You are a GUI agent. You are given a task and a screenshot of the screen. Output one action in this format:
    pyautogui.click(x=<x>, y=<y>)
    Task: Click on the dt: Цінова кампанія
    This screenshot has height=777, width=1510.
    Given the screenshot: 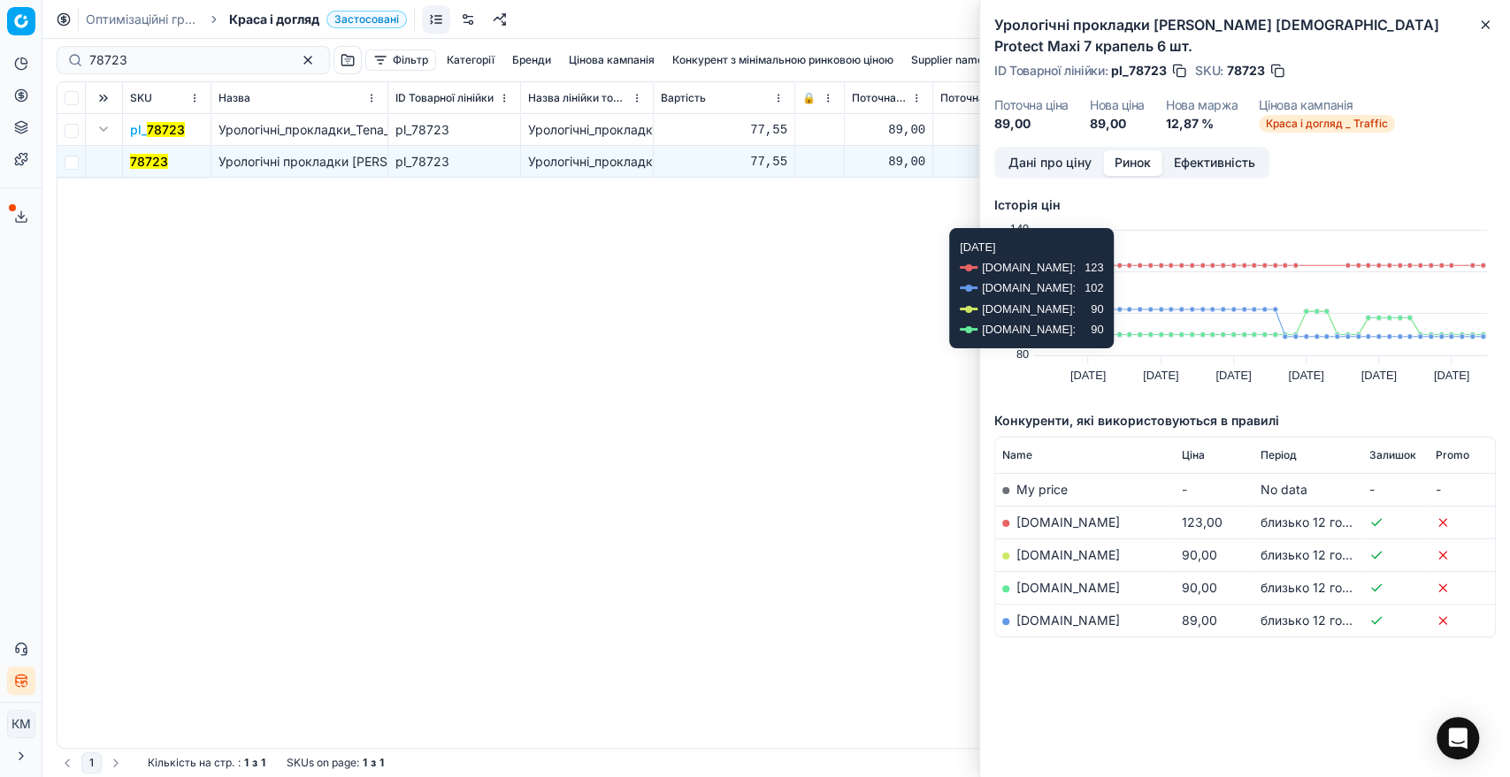 What is the action you would take?
    pyautogui.click(x=1326, y=105)
    